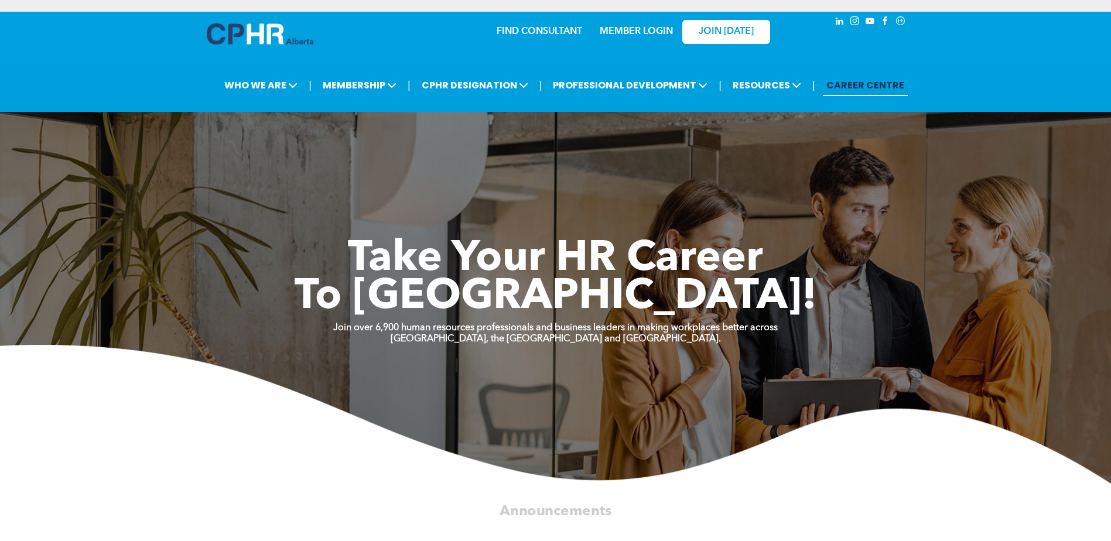  What do you see at coordinates (855, 22) in the screenshot?
I see `a: instagram` at bounding box center [855, 22].